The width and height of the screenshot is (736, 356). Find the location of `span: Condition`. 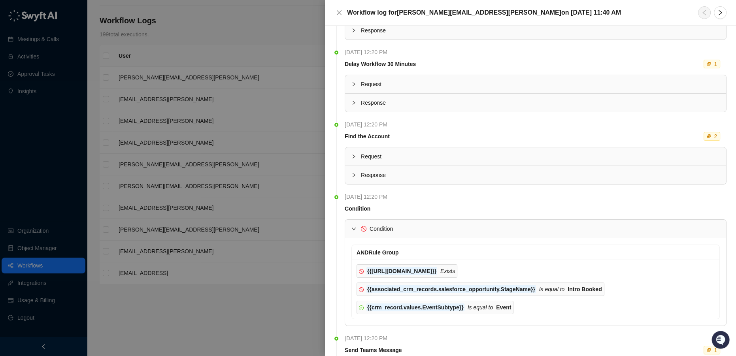

span: Condition is located at coordinates (381, 229).